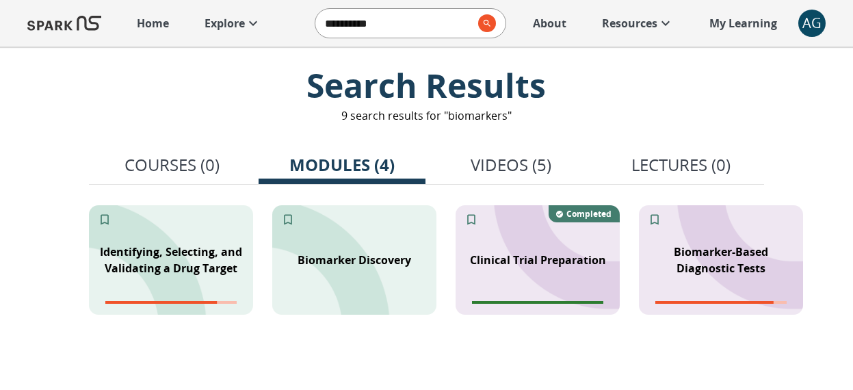 The width and height of the screenshot is (853, 390). What do you see at coordinates (549, 23) in the screenshot?
I see `p: About` at bounding box center [549, 23].